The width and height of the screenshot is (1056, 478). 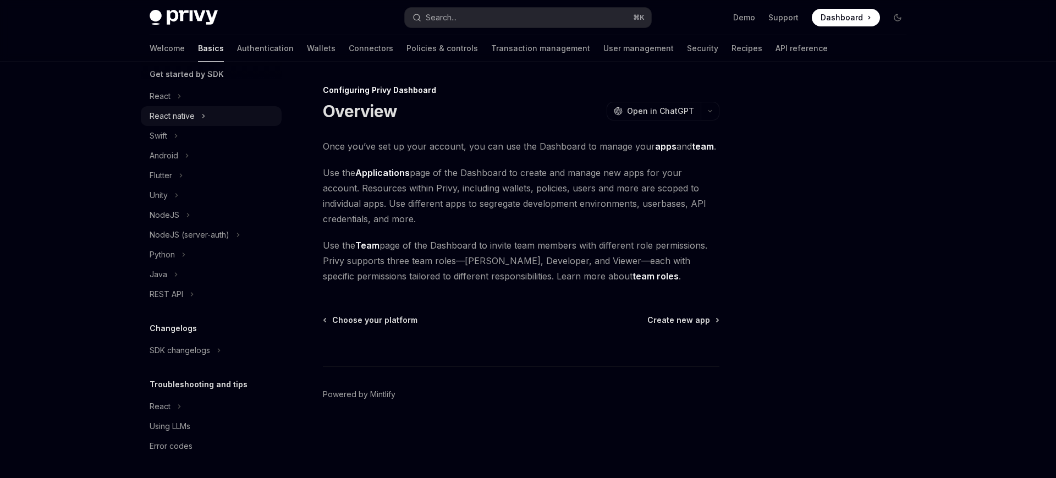 I want to click on h5: Troubleshooting and tips, so click(x=199, y=385).